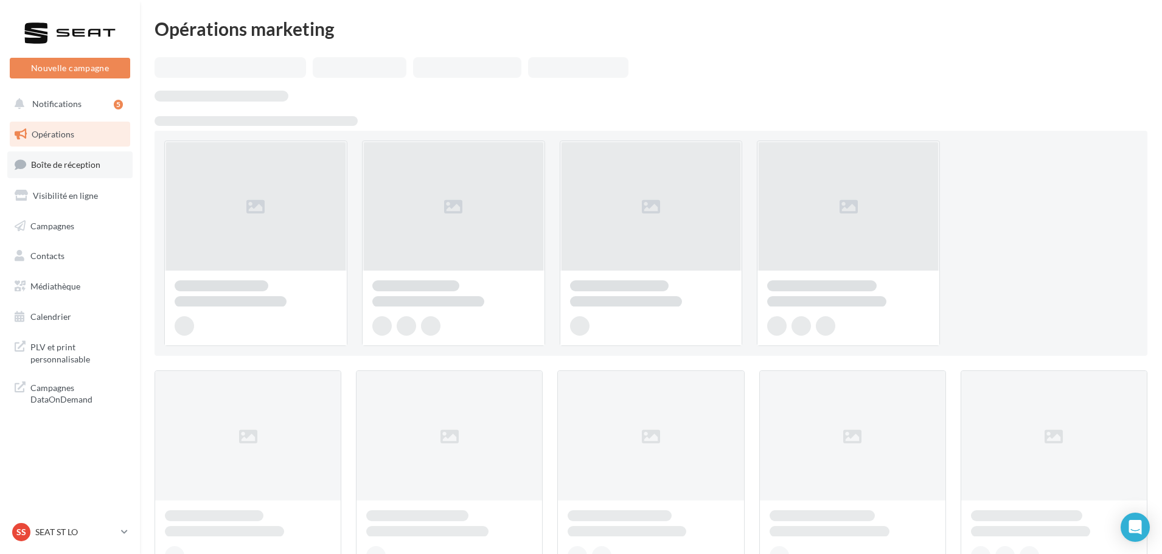  Describe the element at coordinates (70, 352) in the screenshot. I see `a: PLV et print personnalisable` at that location.